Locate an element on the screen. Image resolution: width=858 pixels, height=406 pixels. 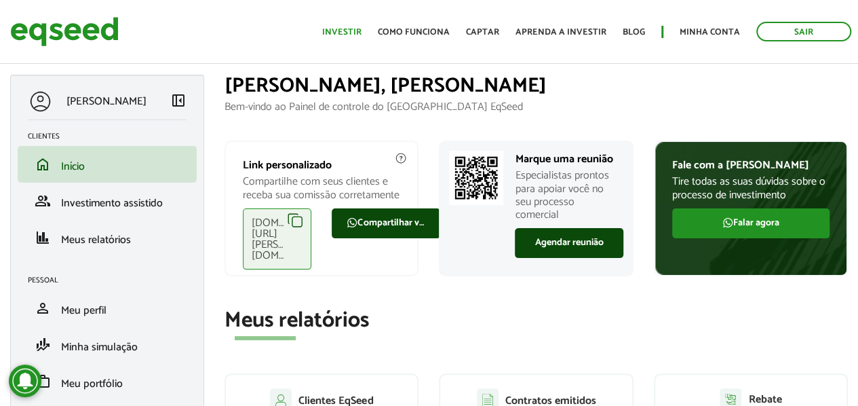
p: Marque uma reunião is located at coordinates (564, 159).